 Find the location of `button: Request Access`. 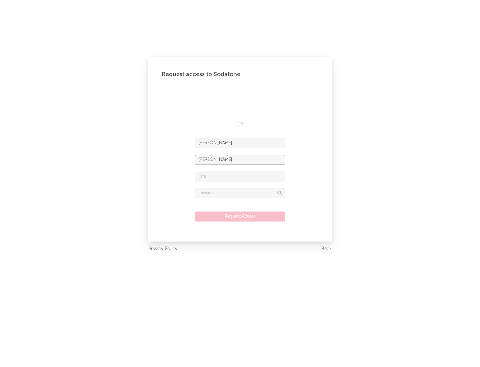

button: Request Access is located at coordinates (240, 216).